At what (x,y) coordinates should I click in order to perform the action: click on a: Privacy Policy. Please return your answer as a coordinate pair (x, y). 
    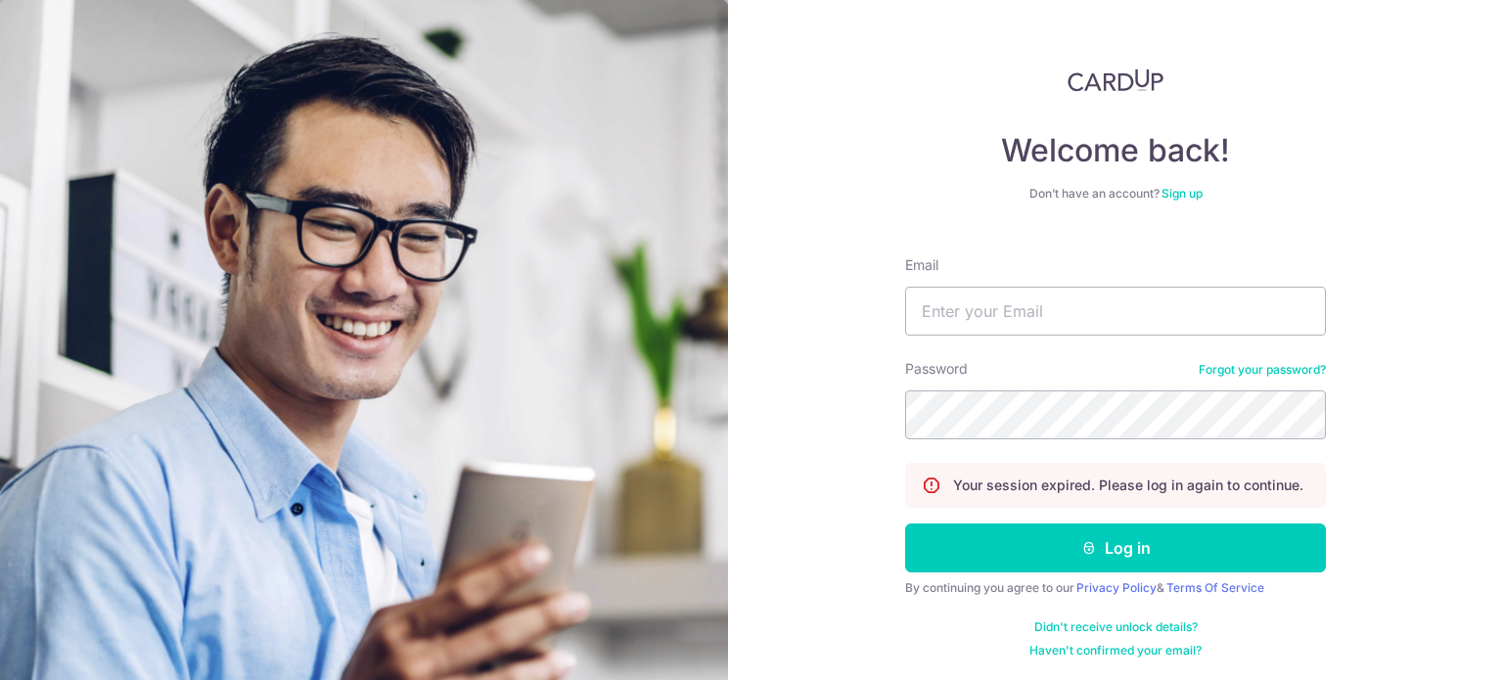
    Looking at the image, I should click on (1117, 587).